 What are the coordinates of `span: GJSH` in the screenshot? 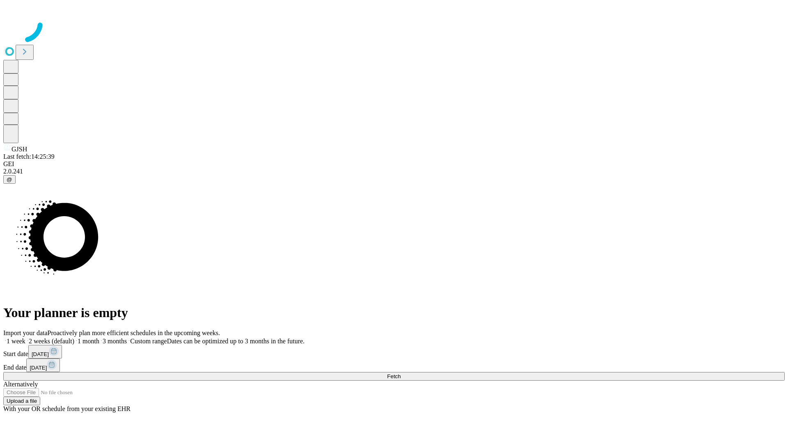 It's located at (19, 149).